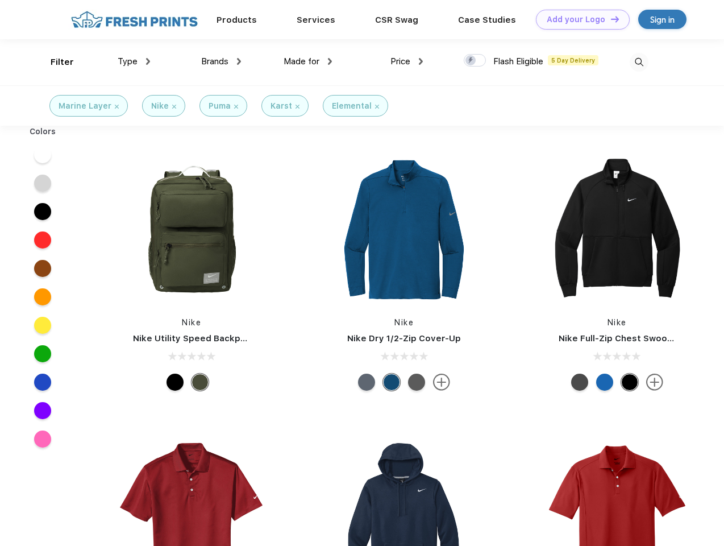 Image resolution: width=724 pixels, height=546 pixels. Describe the element at coordinates (237, 20) in the screenshot. I see `a: Products` at that location.